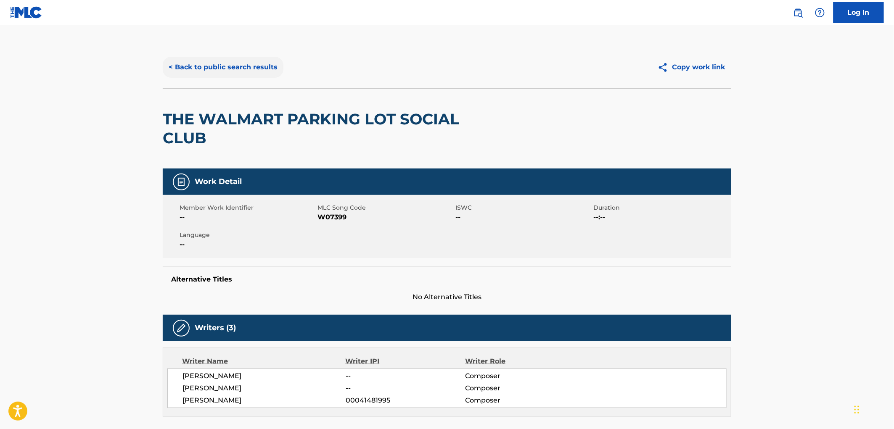 This screenshot has width=894, height=429. What do you see at coordinates (215, 328) in the screenshot?
I see `h5: Writers (3)` at bounding box center [215, 328].